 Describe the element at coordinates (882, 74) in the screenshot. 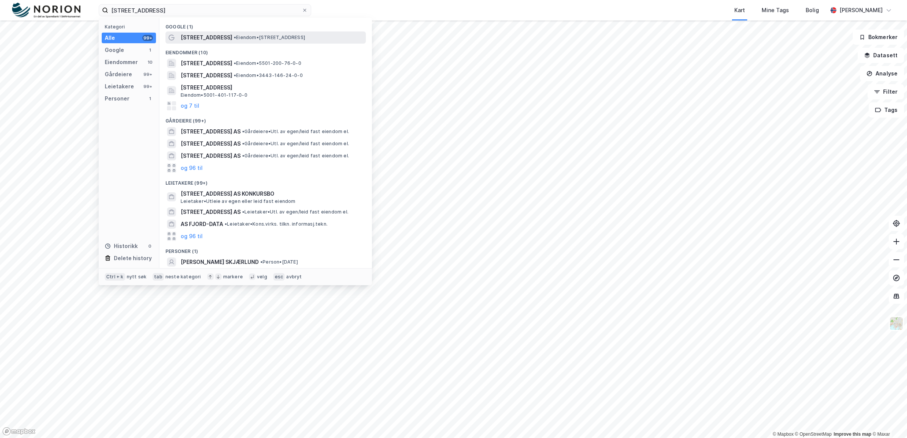

I see `button: Analyse` at that location.